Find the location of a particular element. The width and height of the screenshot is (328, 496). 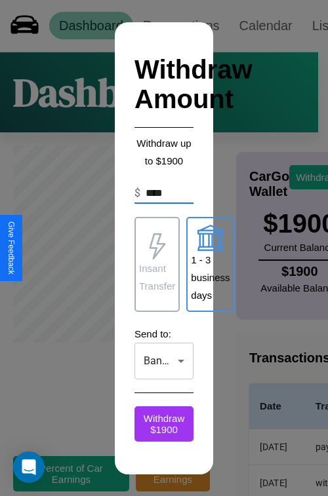

div: Banky McBankface is located at coordinates (164, 361).